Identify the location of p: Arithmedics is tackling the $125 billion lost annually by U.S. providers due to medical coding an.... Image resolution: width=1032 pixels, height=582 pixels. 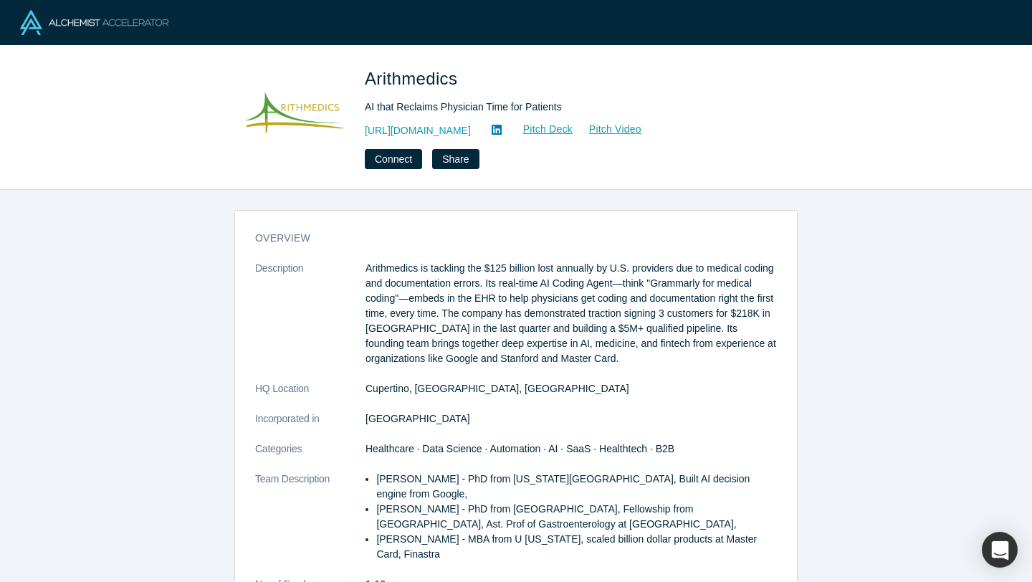
(571, 313).